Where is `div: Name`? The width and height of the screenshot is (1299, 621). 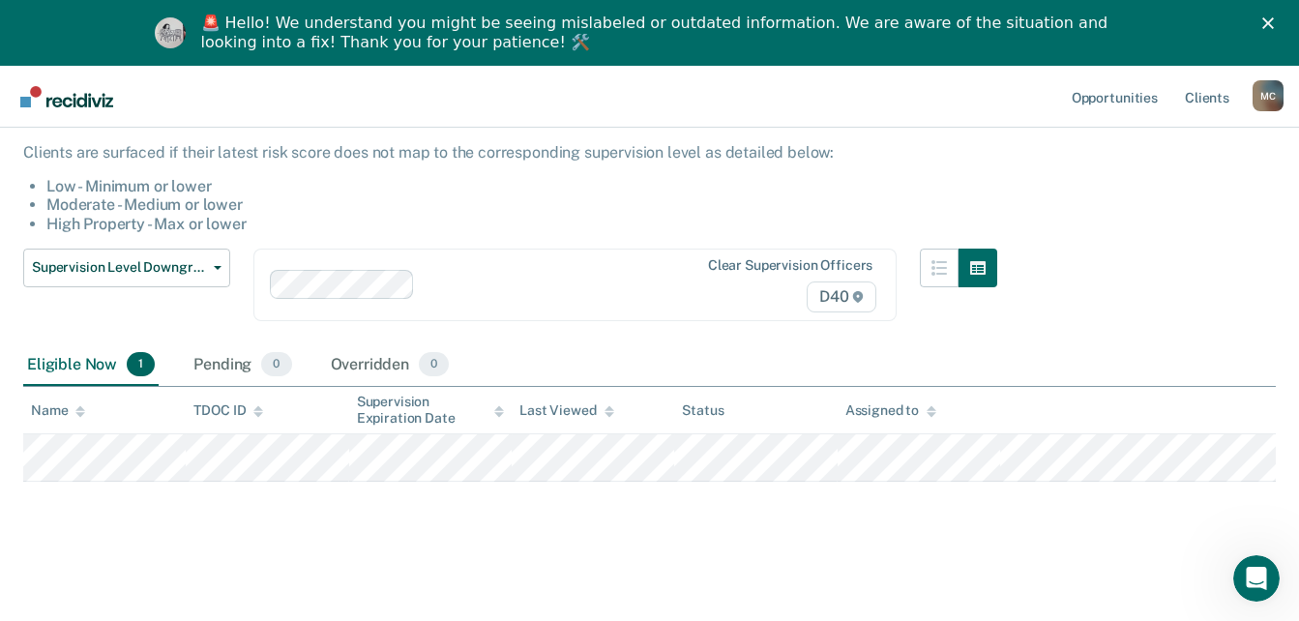
div: Name is located at coordinates (58, 410).